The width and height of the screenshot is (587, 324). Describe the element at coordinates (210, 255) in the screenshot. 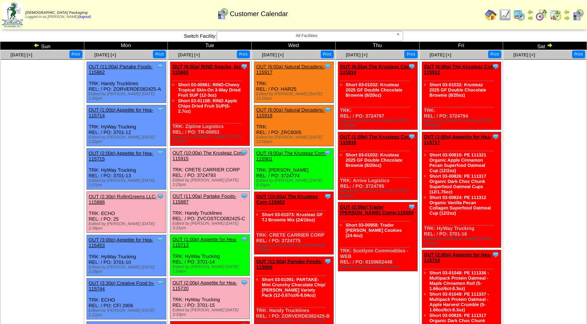

I see `div: TRK: HyWay Trucking REL: / PO: 3701-14` at that location.